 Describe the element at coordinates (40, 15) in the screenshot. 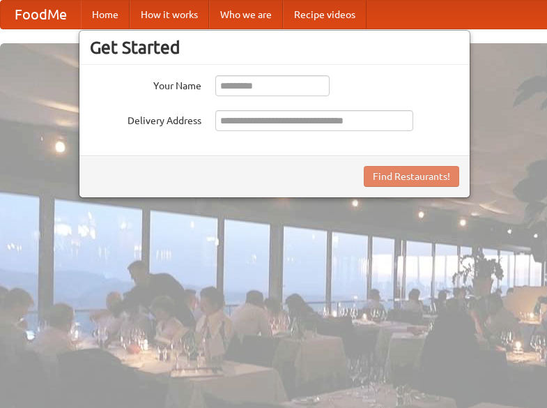

I see `a: FoodMe` at that location.